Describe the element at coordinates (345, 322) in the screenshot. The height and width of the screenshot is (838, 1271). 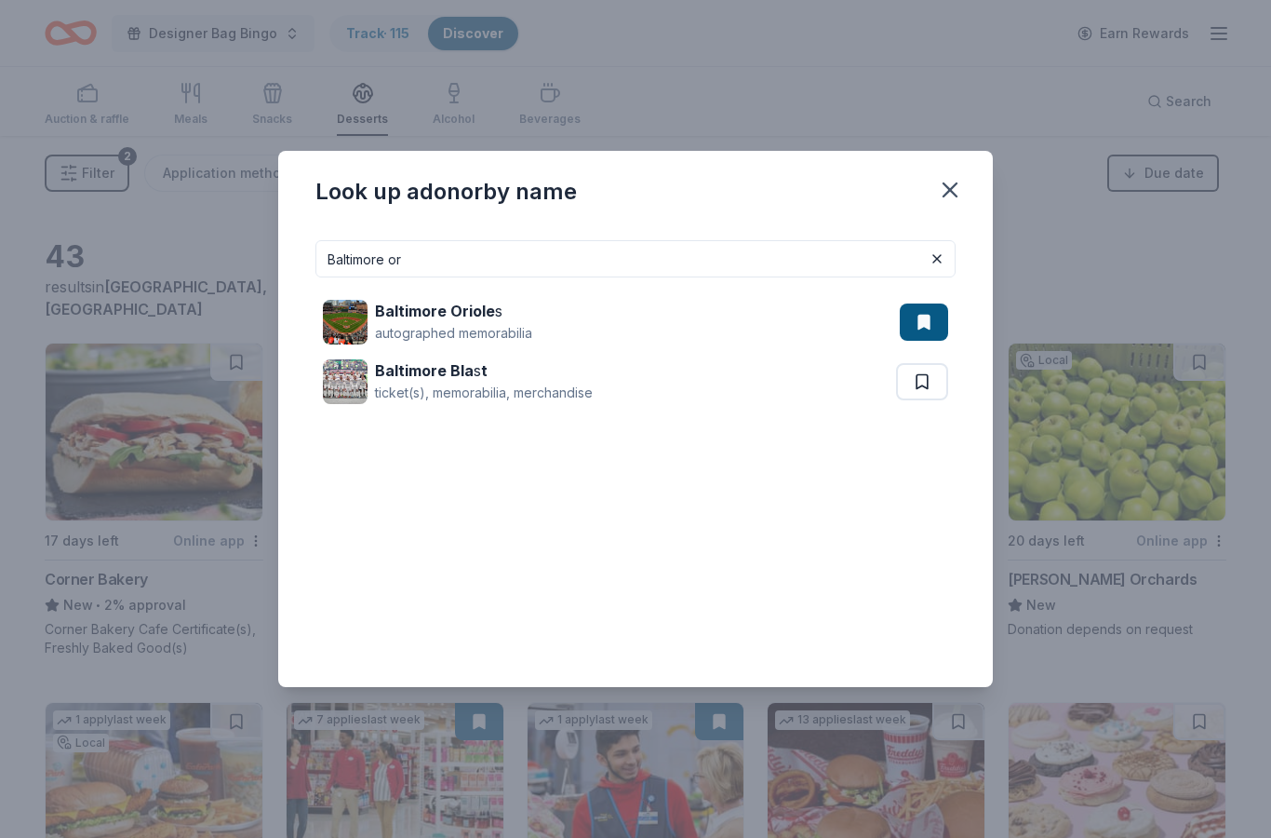
I see `img: Image for Baltimore Orioles` at that location.